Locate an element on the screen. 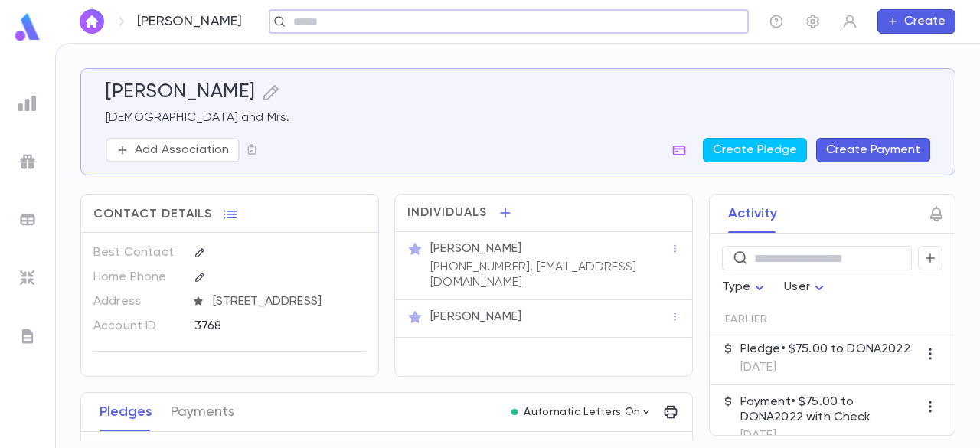 The width and height of the screenshot is (980, 448). button: Automatic Letters On is located at coordinates (582, 412).